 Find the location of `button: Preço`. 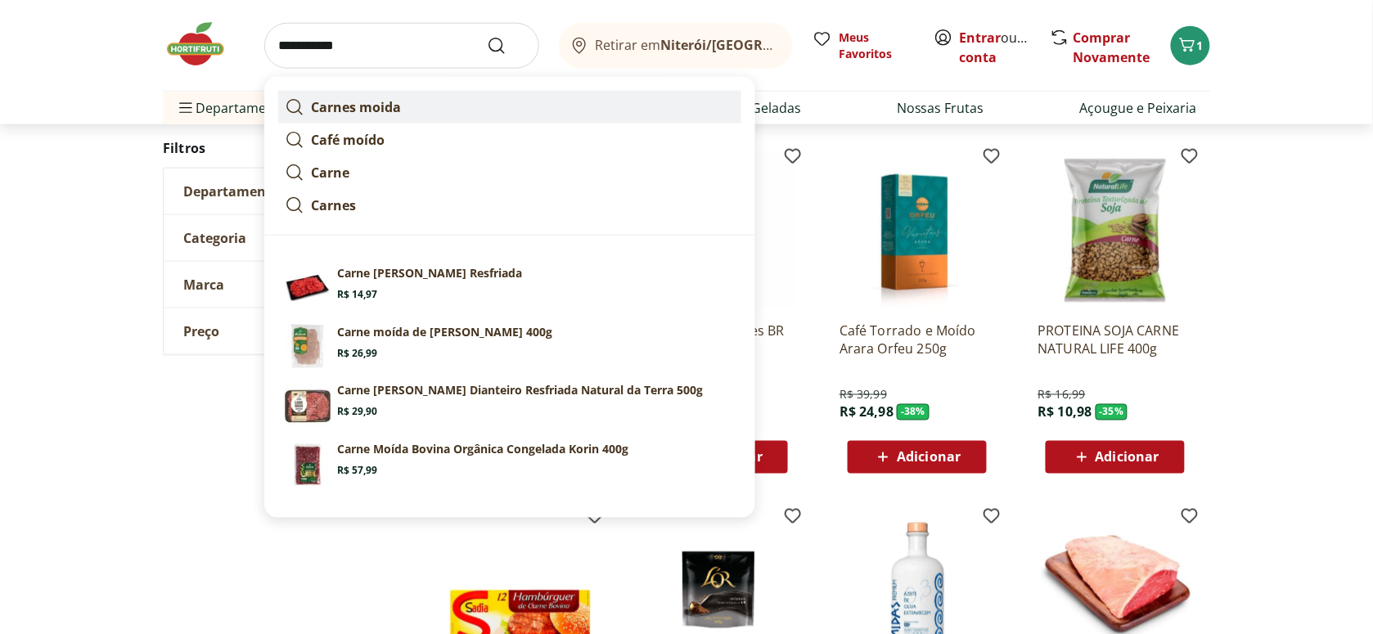

button: Preço is located at coordinates (286, 331).